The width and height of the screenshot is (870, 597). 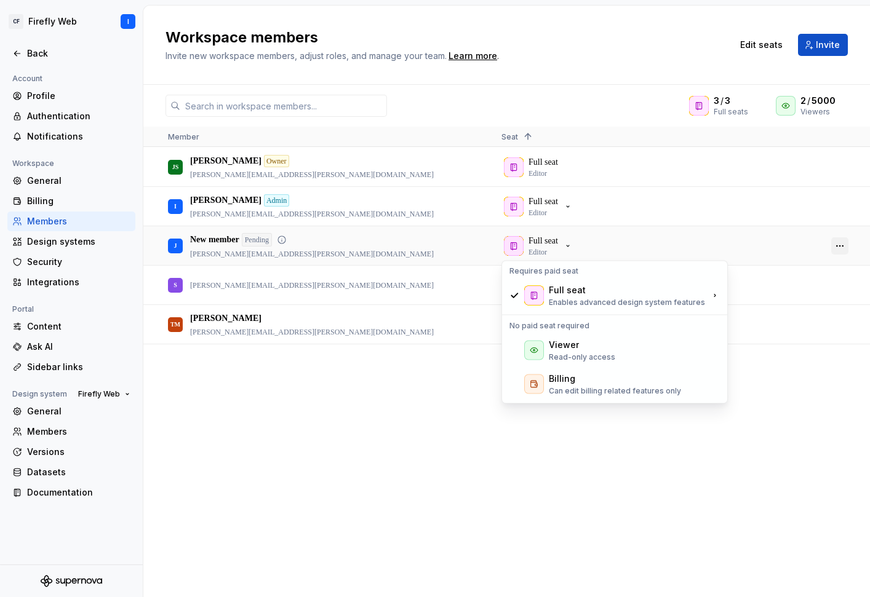 What do you see at coordinates (79, 137) in the screenshot?
I see `div: Notifications` at bounding box center [79, 137].